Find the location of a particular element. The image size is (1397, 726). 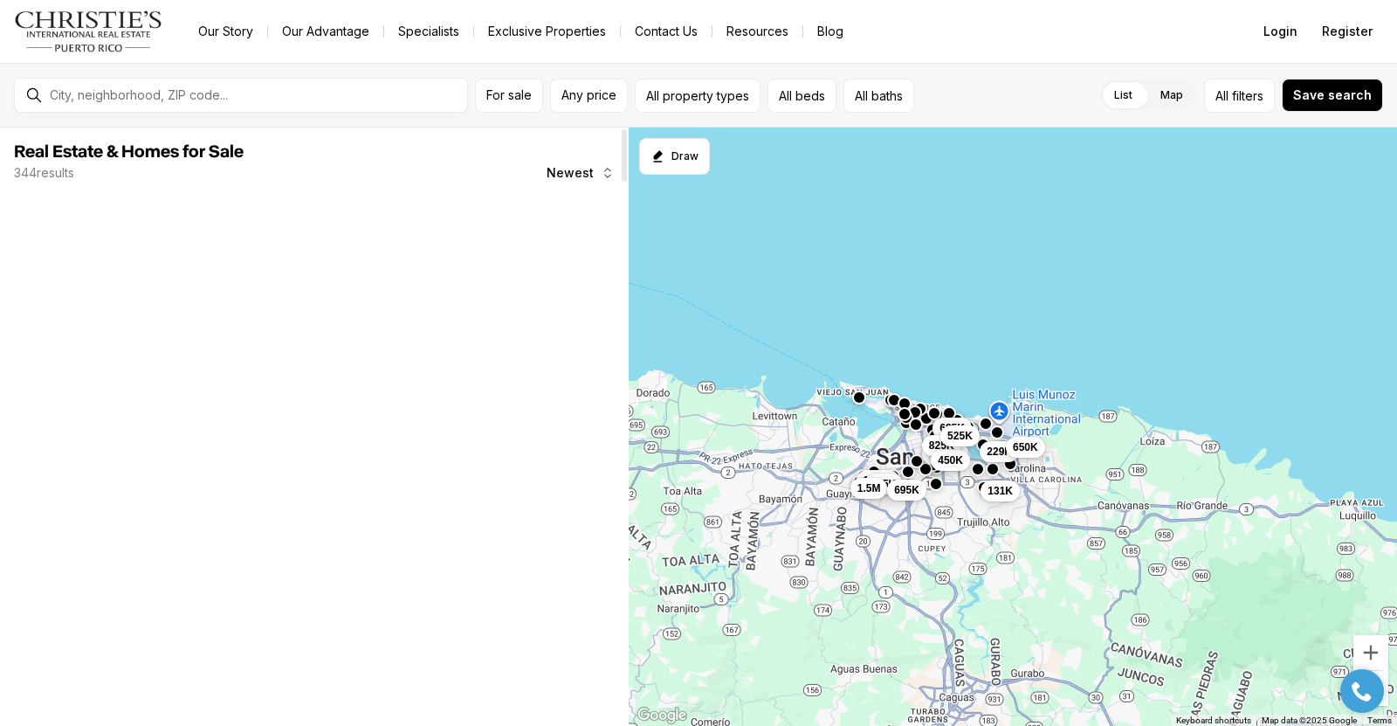

span: Register is located at coordinates (1347, 31).